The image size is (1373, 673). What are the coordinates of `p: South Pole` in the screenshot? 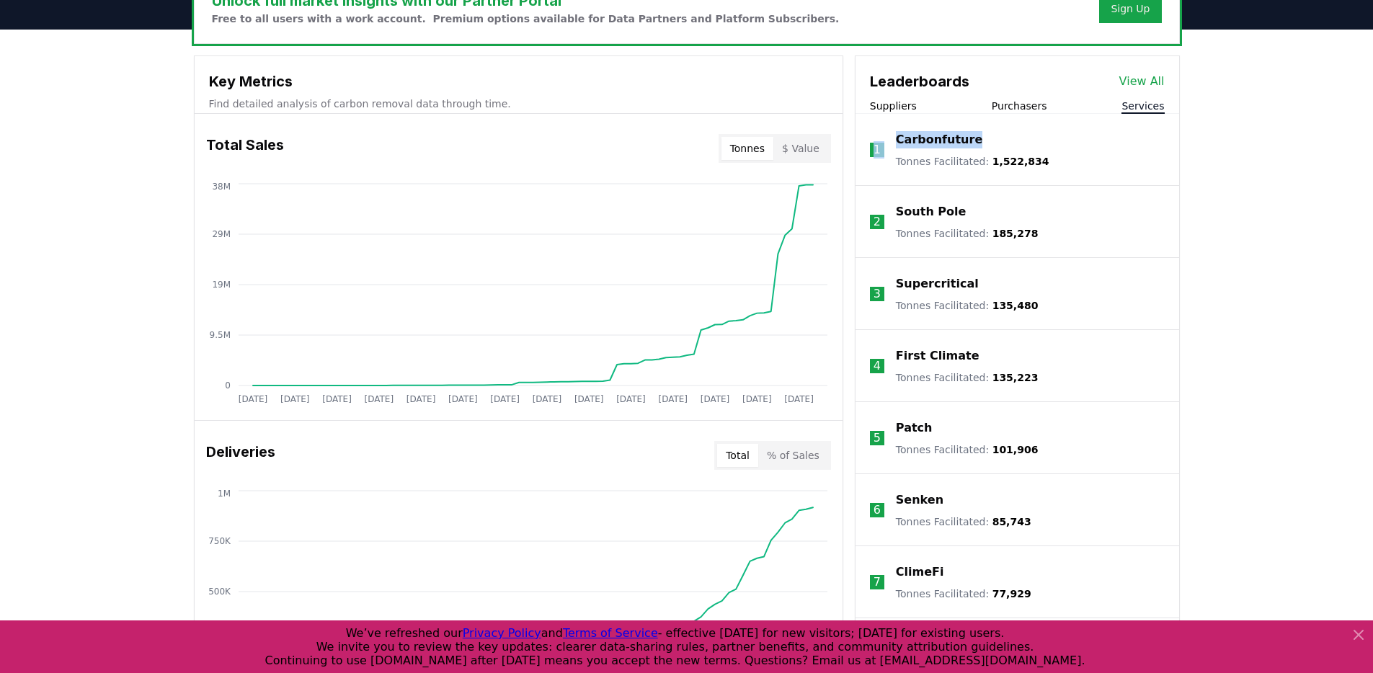 It's located at (931, 212).